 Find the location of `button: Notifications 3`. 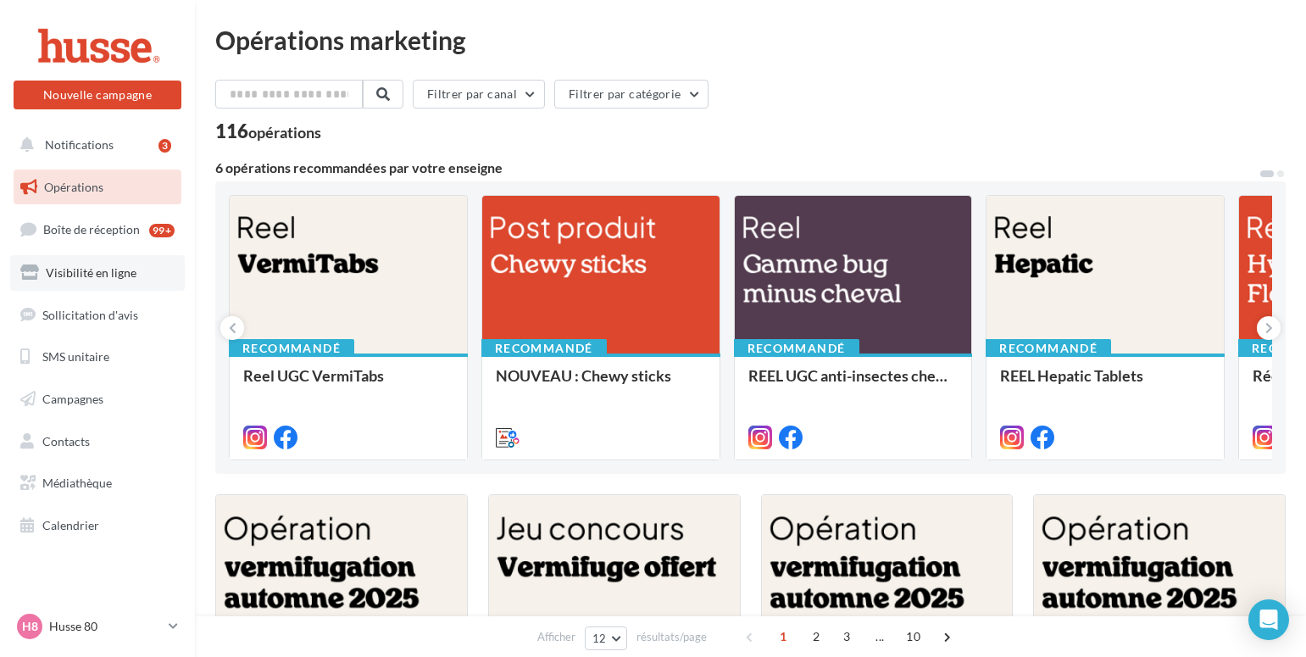

button: Notifications 3 is located at coordinates (94, 145).